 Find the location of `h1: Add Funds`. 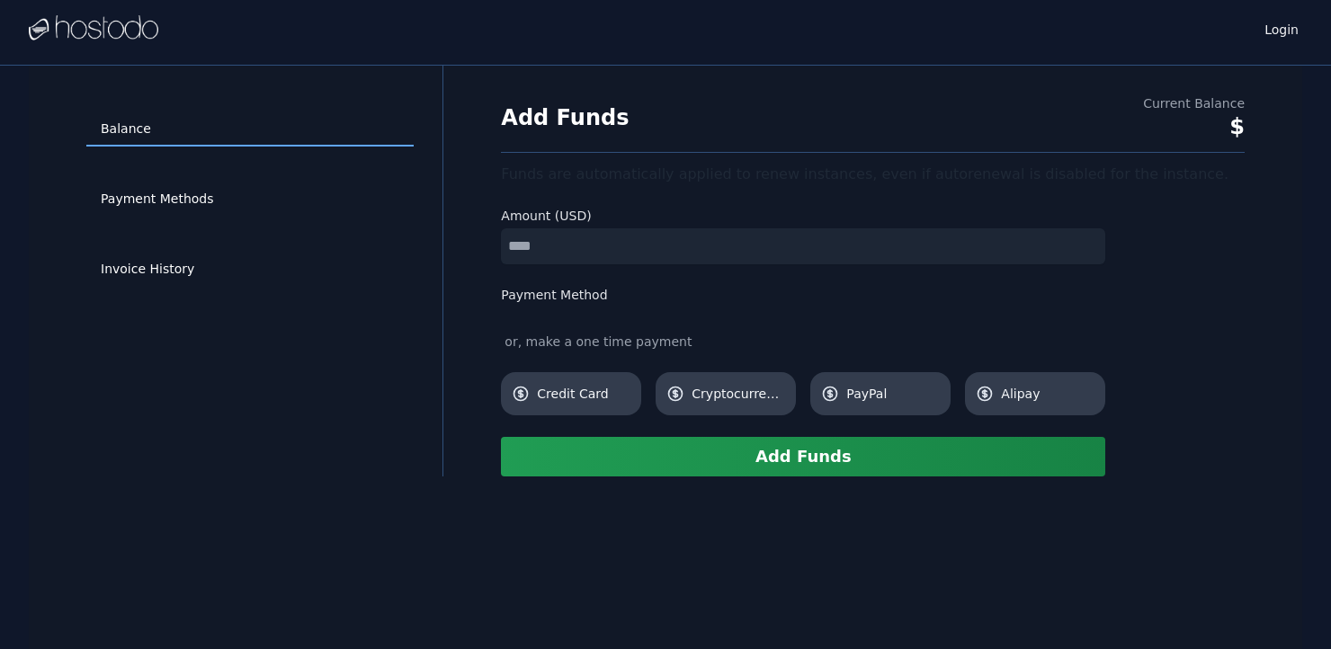

h1: Add Funds is located at coordinates (565, 118).